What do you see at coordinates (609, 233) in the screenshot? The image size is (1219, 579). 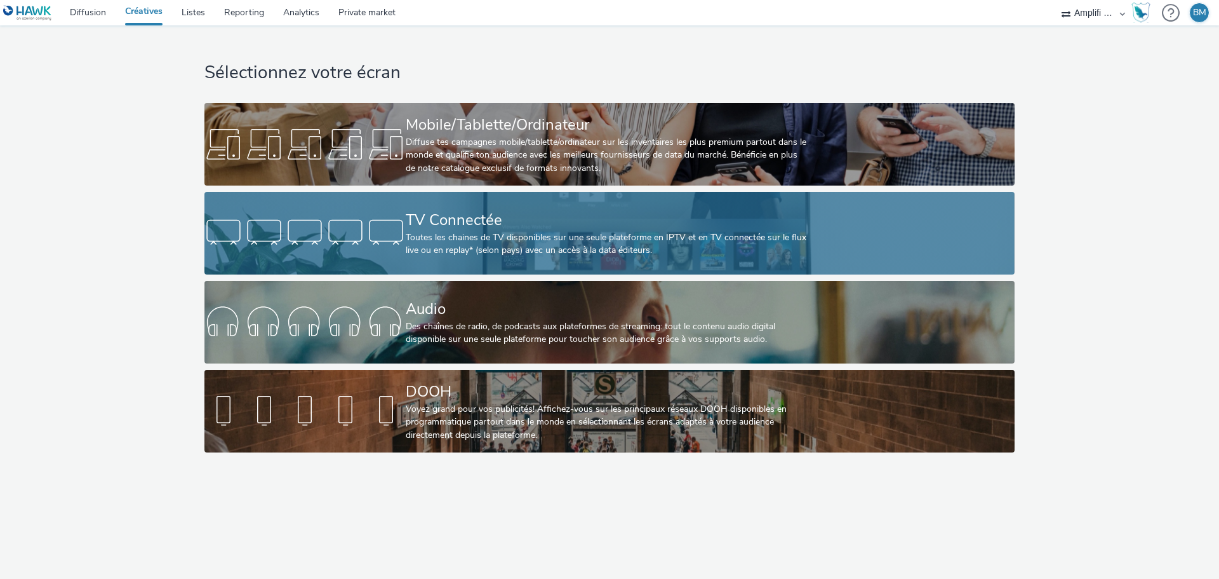 I see `a: TV ConnectéeToutes les chaines de TV disponibles sur une seule plateforme en IPTV et en TV connec...` at bounding box center [609, 233].